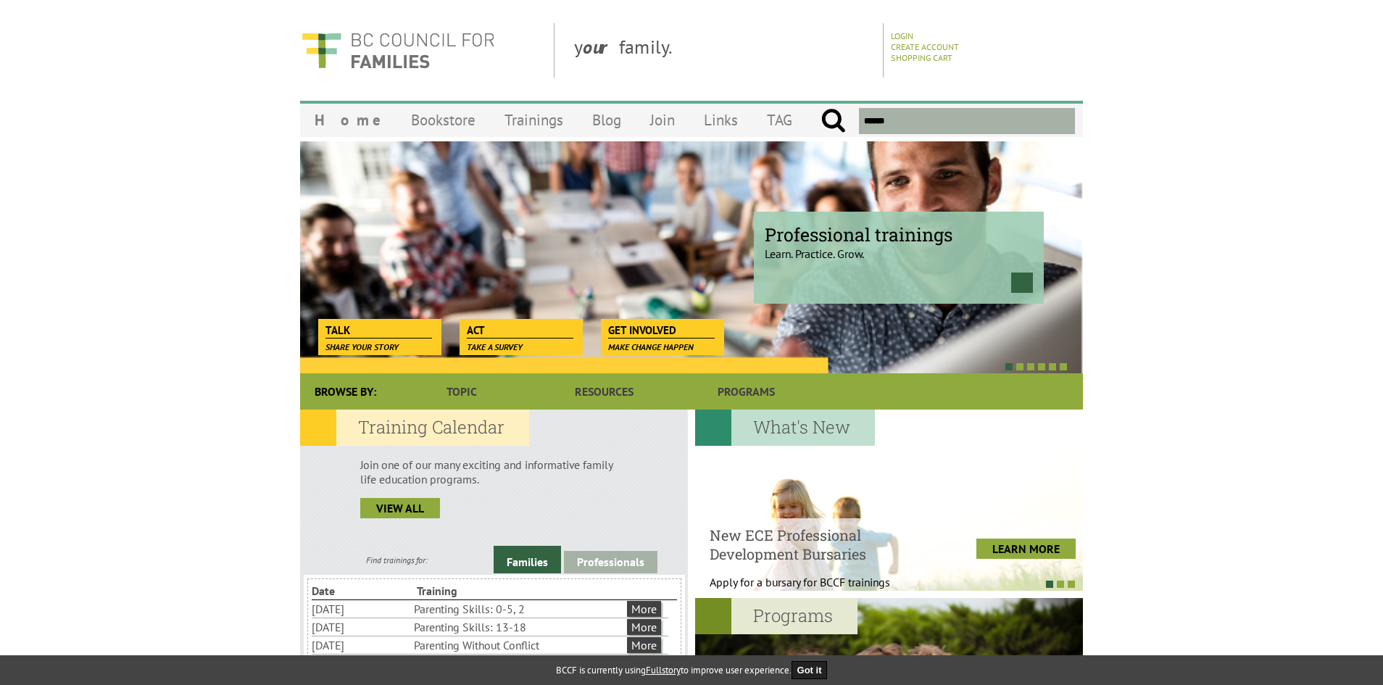  Describe the element at coordinates (345, 391) in the screenshot. I see `div: Browse By:` at that location.